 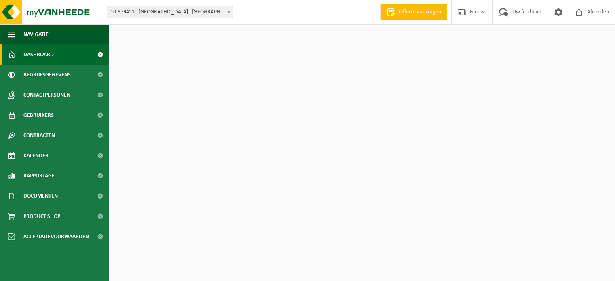 What do you see at coordinates (47, 75) in the screenshot?
I see `span: Bedrijfsgegevens` at bounding box center [47, 75].